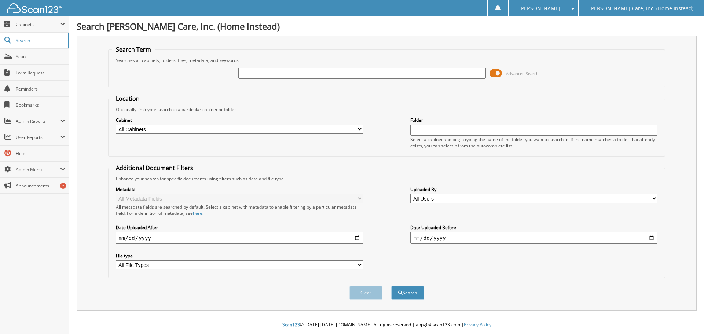 This screenshot has height=334, width=704. What do you see at coordinates (534, 227) in the screenshot?
I see `label: Date Uploaded Before` at bounding box center [534, 227].